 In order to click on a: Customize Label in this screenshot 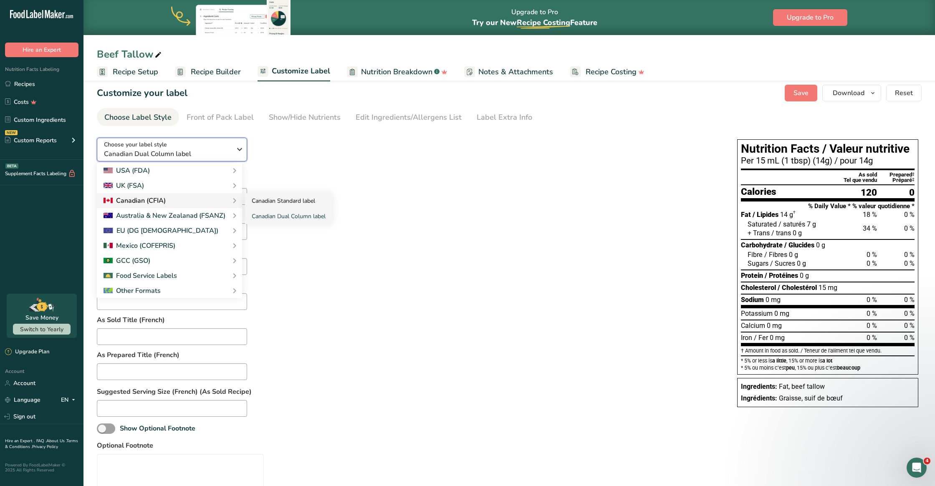, I will do `click(294, 72)`.